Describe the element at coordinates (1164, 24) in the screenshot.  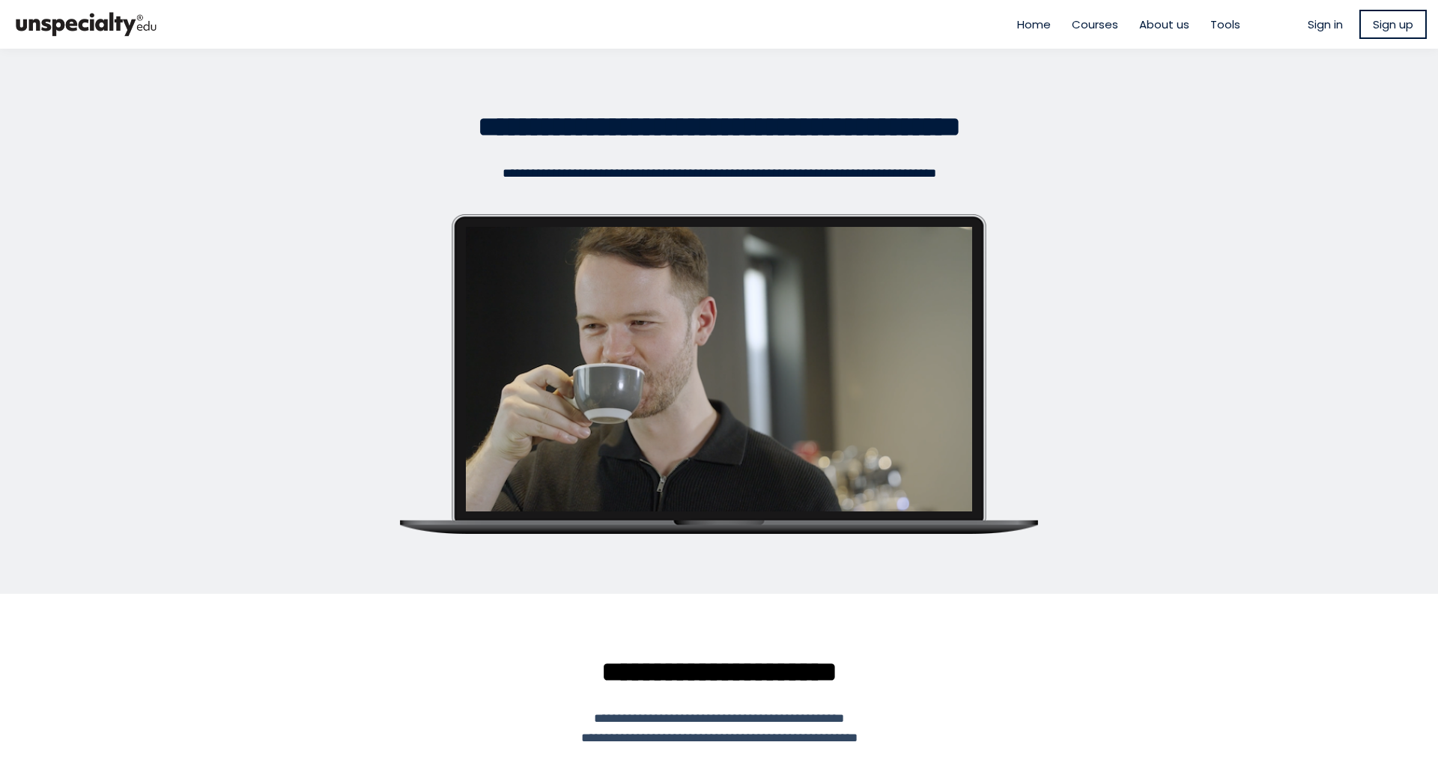
I see `a: About us` at that location.